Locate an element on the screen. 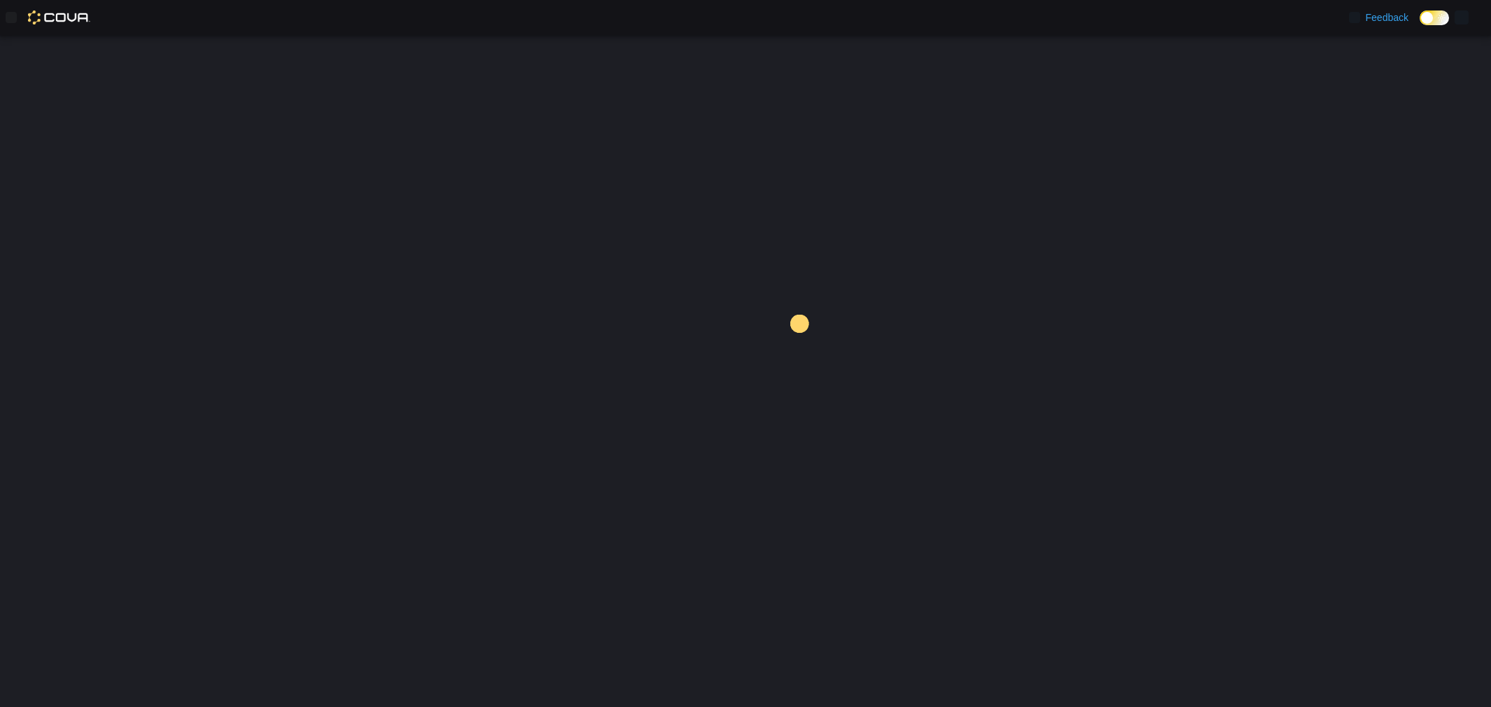 The height and width of the screenshot is (707, 1491). img: cova-loader is located at coordinates (798, 357).